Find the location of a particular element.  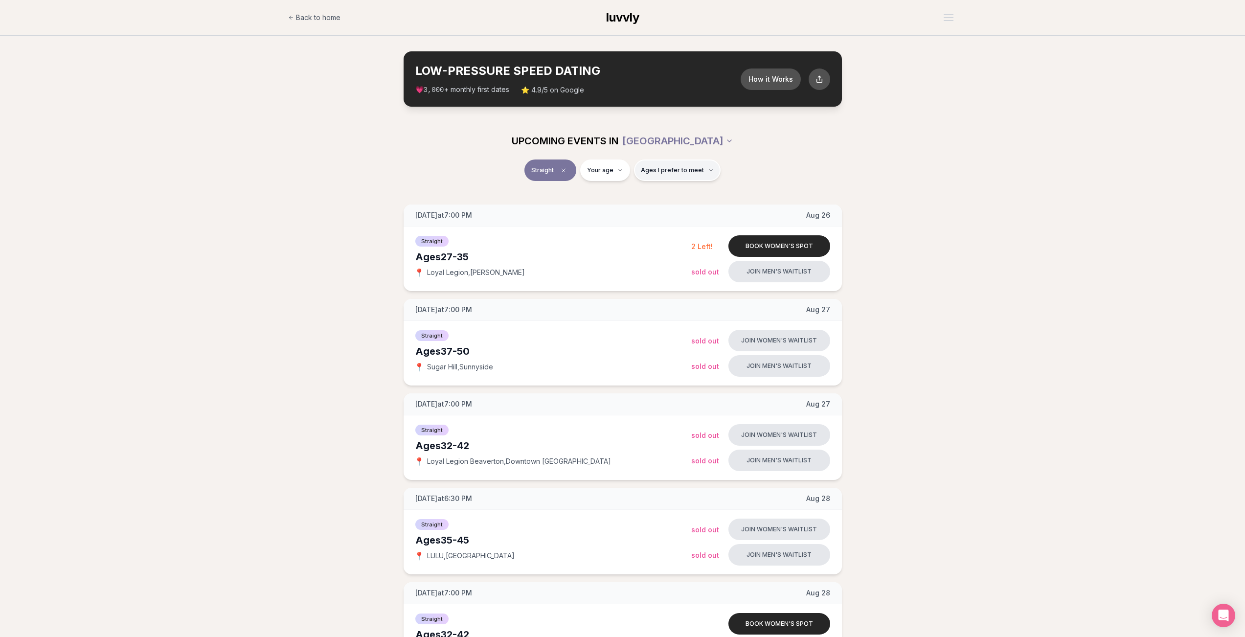

button: StraightClear event type filter is located at coordinates (550, 170).